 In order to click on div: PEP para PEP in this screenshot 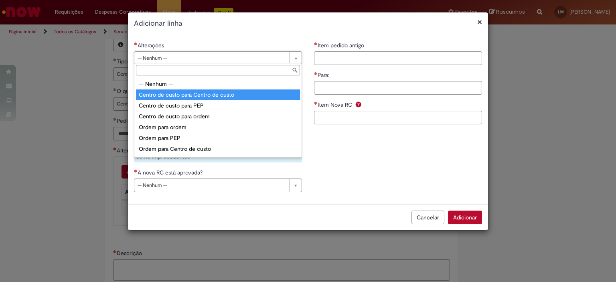, I will do `click(218, 160)`.